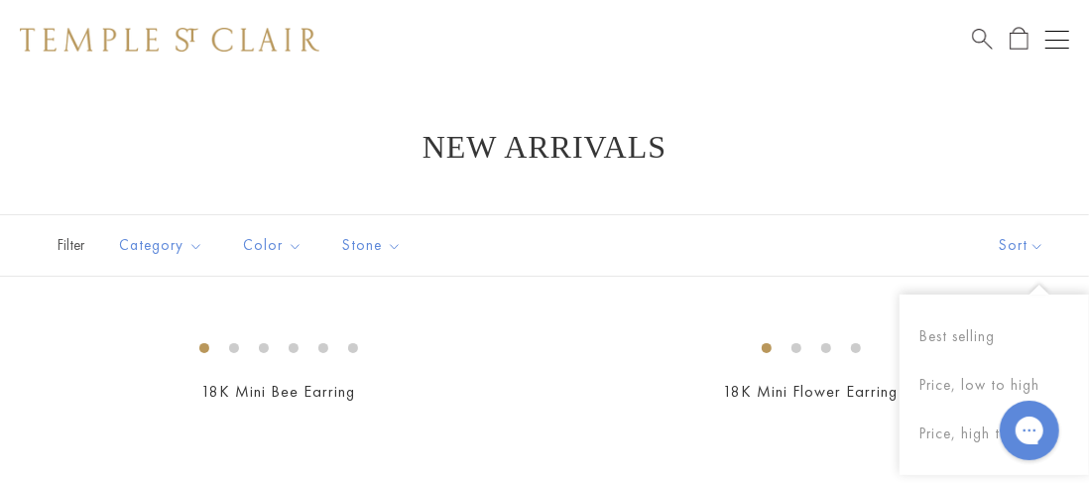 This screenshot has width=1089, height=487. What do you see at coordinates (374, 245) in the screenshot?
I see `span: Stone` at bounding box center [374, 245].